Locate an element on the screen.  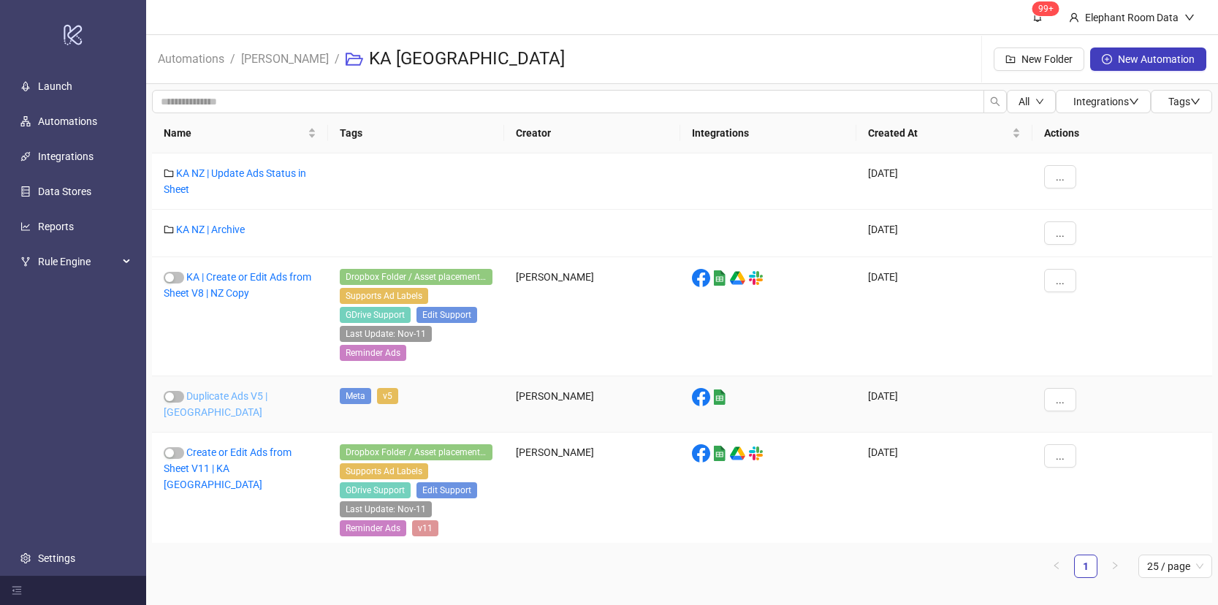
span: menu-fold is located at coordinates (17, 590).